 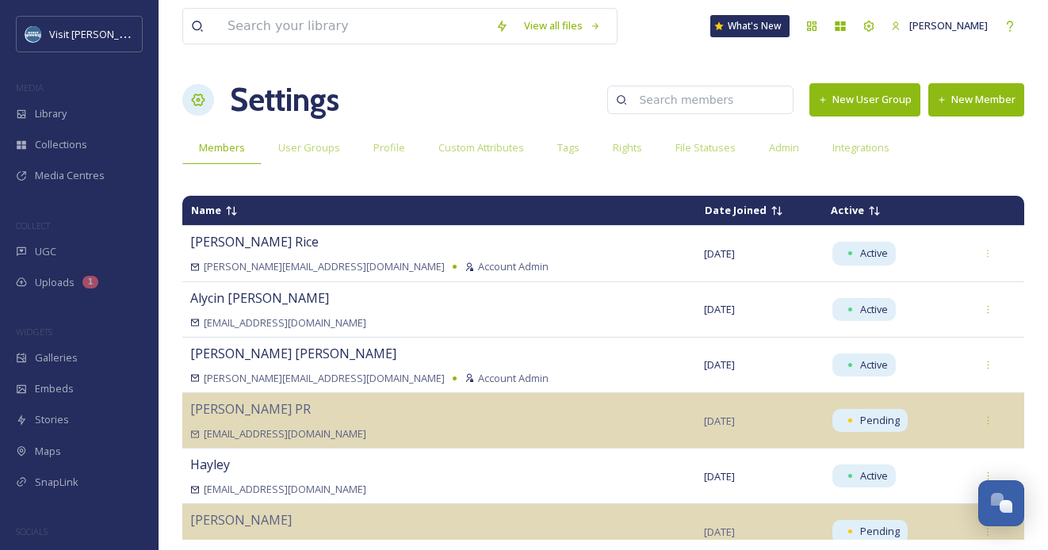 What do you see at coordinates (61, 144) in the screenshot?
I see `span: Collections` at bounding box center [61, 144].